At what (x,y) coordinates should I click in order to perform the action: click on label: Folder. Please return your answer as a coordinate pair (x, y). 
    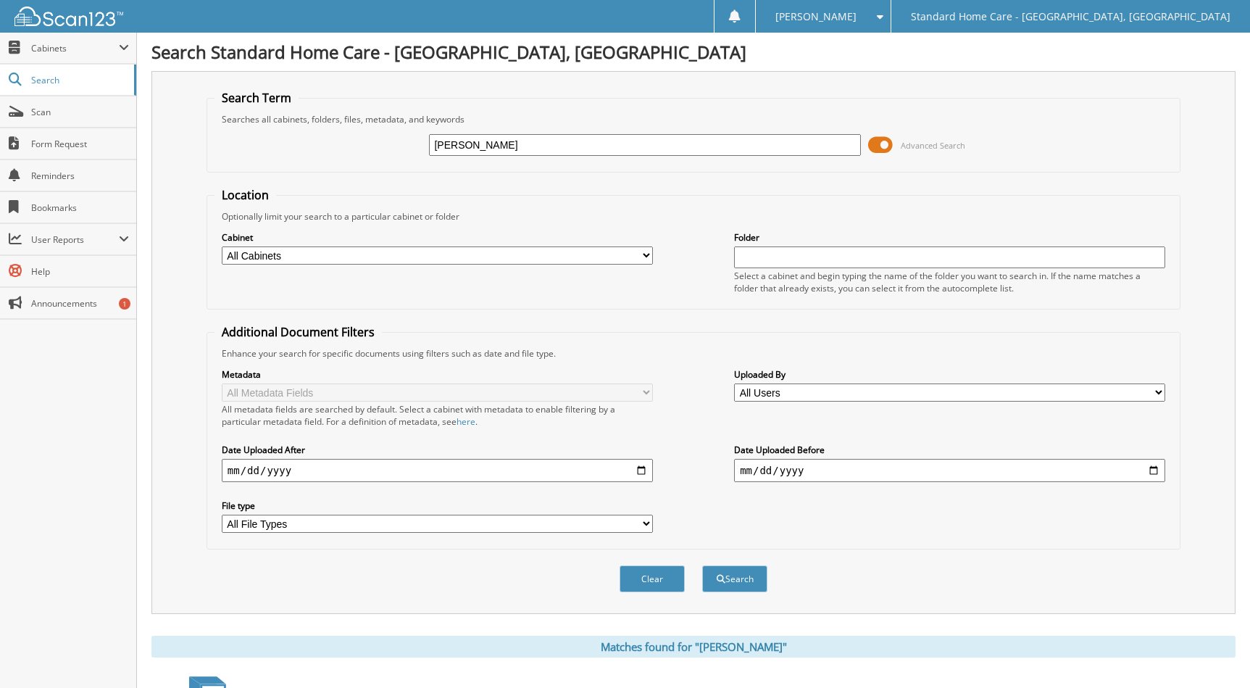
    Looking at the image, I should click on (950, 237).